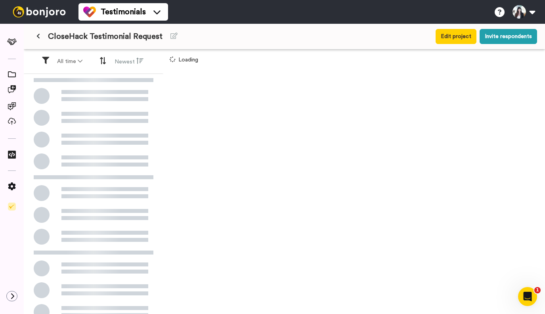 This screenshot has width=545, height=314. What do you see at coordinates (12, 207) in the screenshot?
I see `img: Checklist.svg` at bounding box center [12, 207].